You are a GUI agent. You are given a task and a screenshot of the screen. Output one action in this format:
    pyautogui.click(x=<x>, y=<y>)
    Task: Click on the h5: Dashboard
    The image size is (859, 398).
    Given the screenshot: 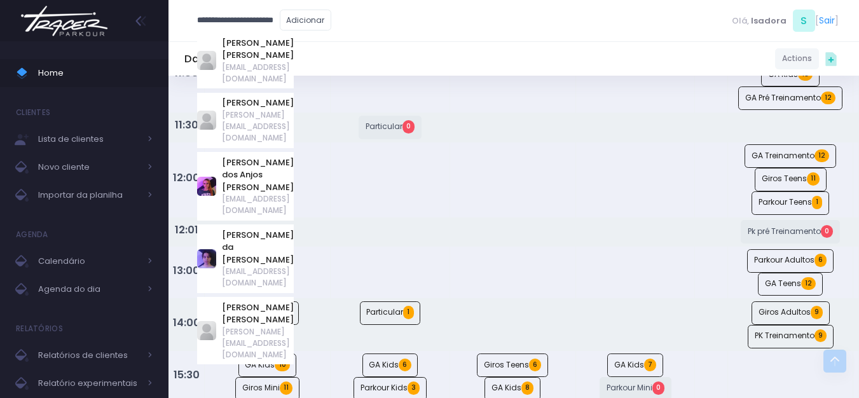 What is the action you would take?
    pyautogui.click(x=214, y=59)
    